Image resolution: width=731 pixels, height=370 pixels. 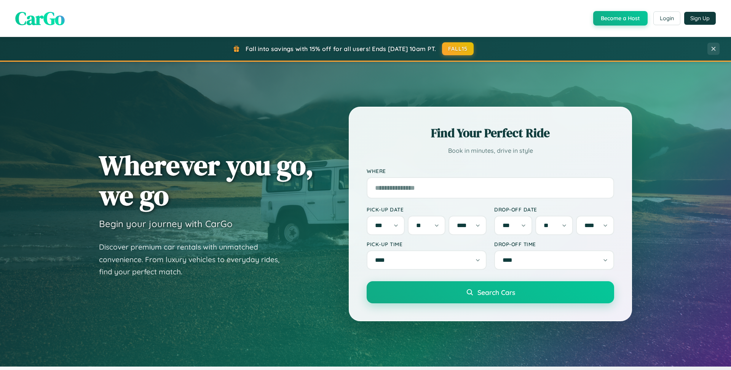 What do you see at coordinates (490, 171) in the screenshot?
I see `label: Where` at bounding box center [490, 171].